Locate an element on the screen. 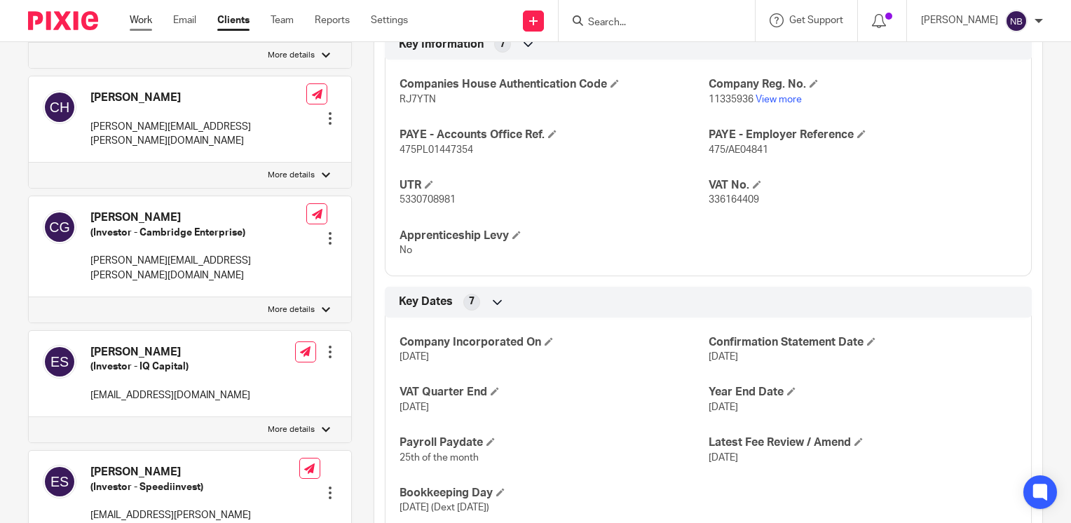  a: Team is located at coordinates (282, 20).